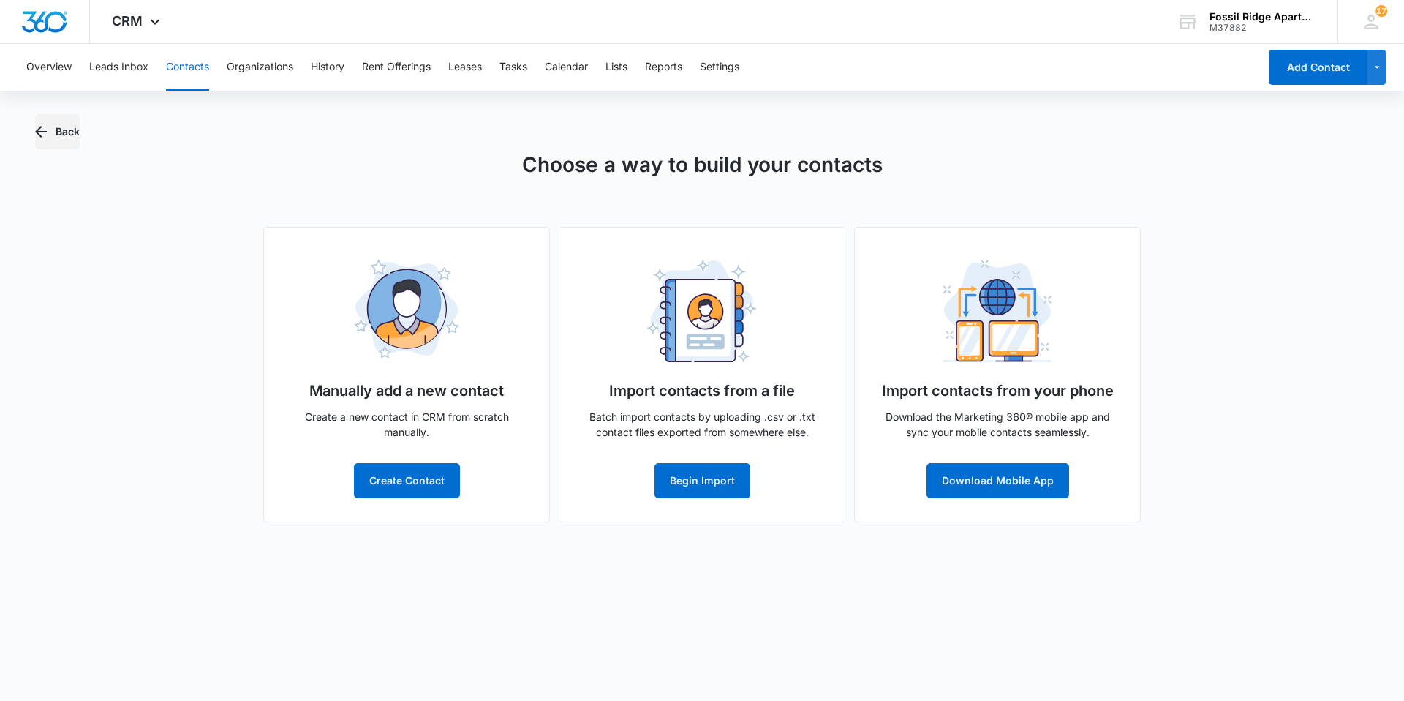  What do you see at coordinates (1382, 11) in the screenshot?
I see `div: notifications count` at bounding box center [1382, 11].